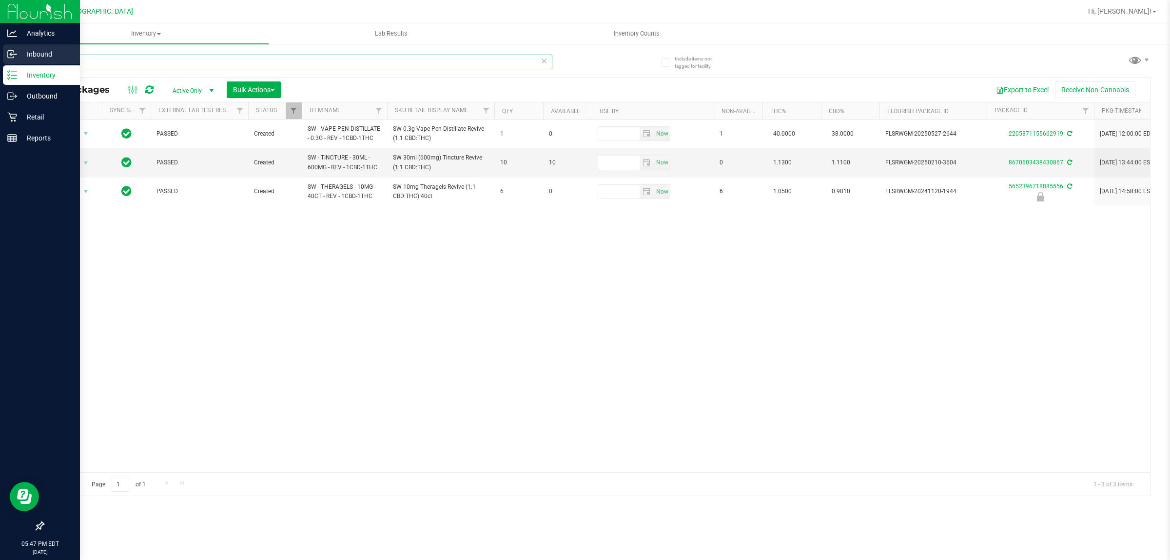 Image resolution: width=1170 pixels, height=560 pixels. What do you see at coordinates (933, 162) in the screenshot?
I see `span: FLSRWGM-20250210-3604` at bounding box center [933, 162].